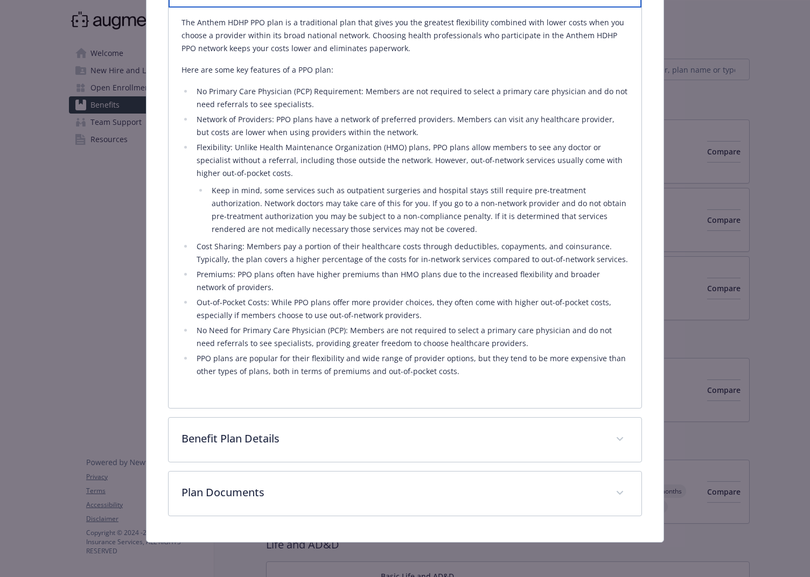 This screenshot has width=810, height=577. I want to click on li: Flexibility: Unlike Health Maintenance Organization (HMO) plans, PPO plans allow members to see a..., so click(411, 188).